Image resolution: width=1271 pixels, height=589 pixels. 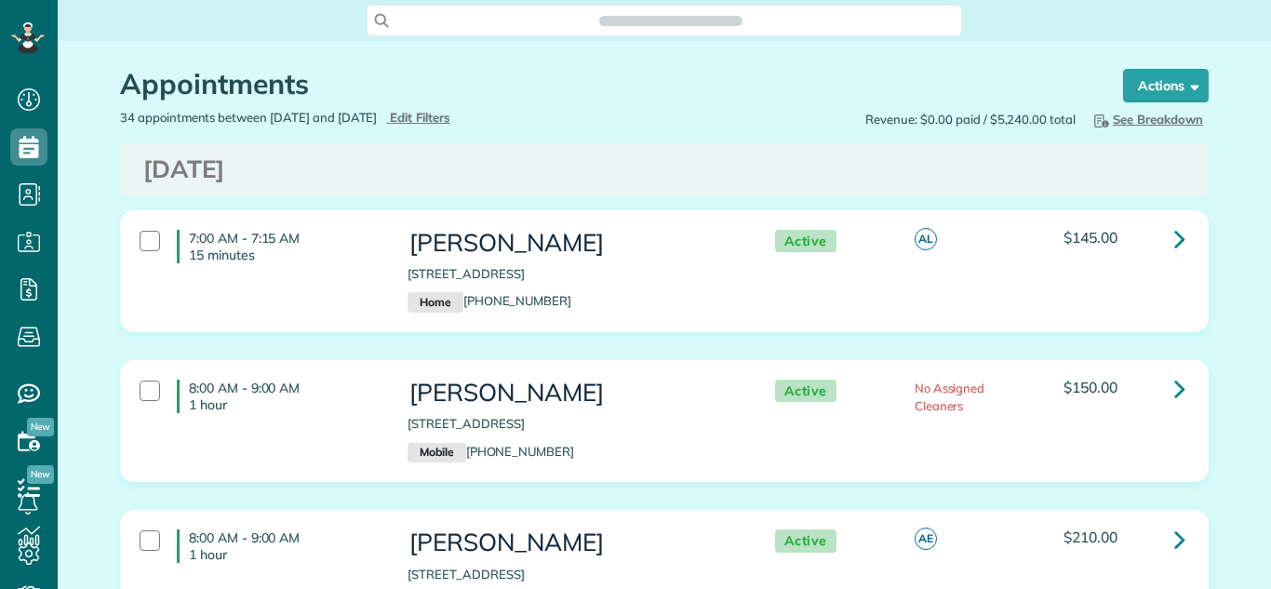 I want to click on button: See Breakdown, so click(x=1146, y=119).